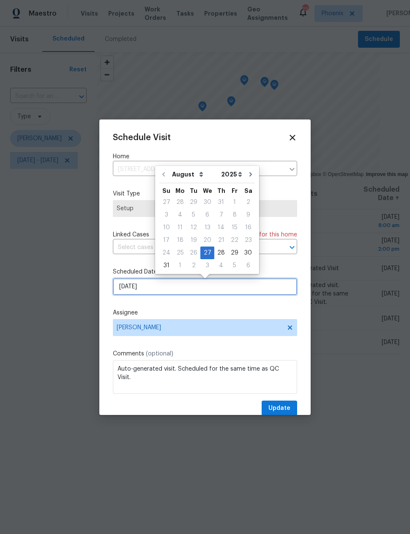 Image resolution: width=410 pixels, height=534 pixels. I want to click on div: 7, so click(221, 215).